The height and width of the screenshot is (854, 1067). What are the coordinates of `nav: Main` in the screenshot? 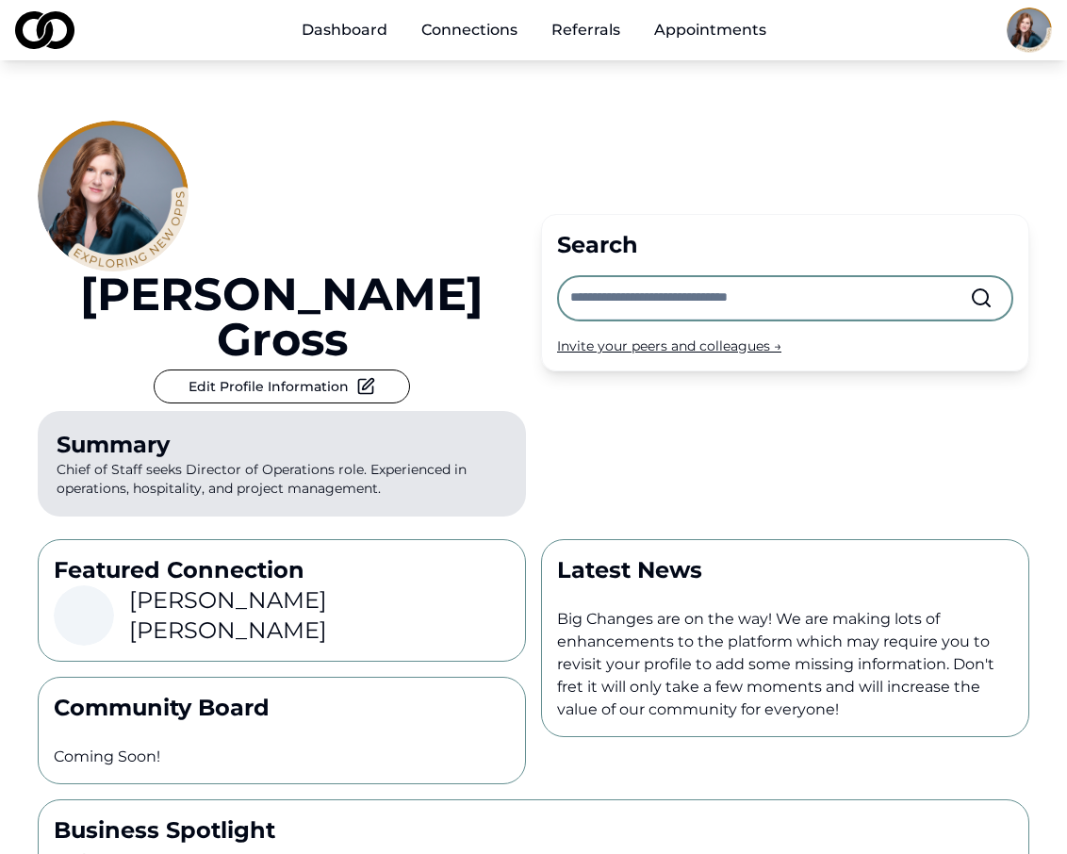 It's located at (534, 30).